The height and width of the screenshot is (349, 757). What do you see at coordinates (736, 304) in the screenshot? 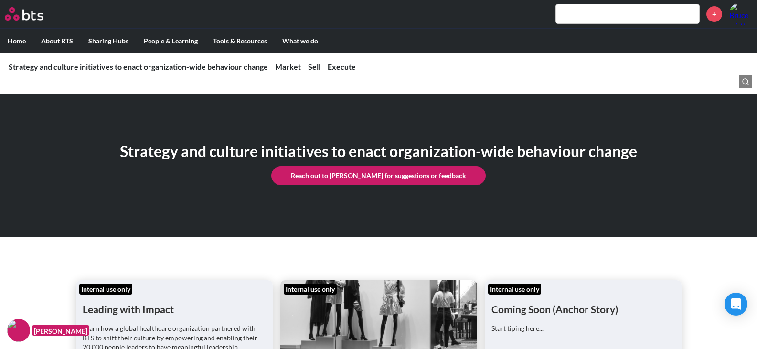
I see `div: Open Intercom Messenger` at bounding box center [736, 304].